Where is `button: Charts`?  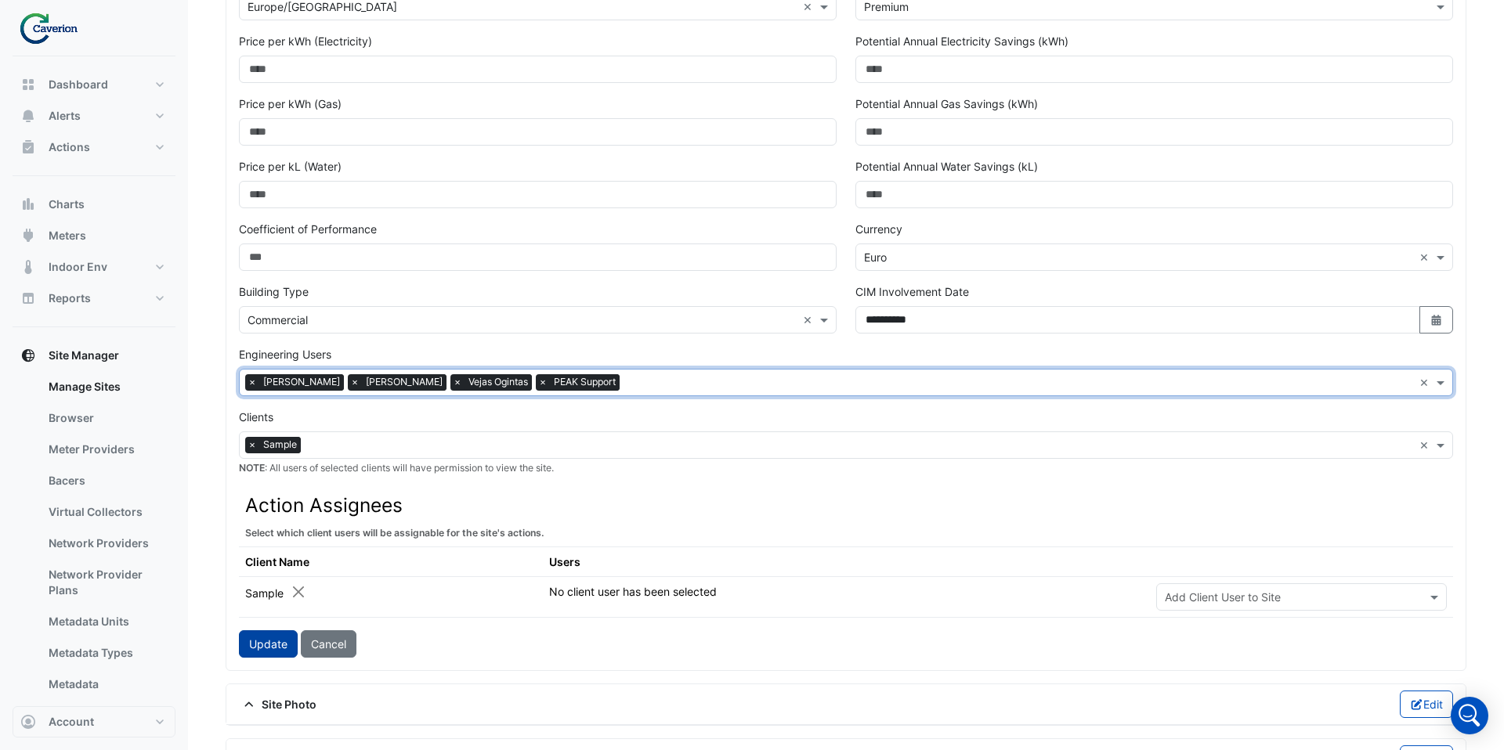
button: Charts is located at coordinates (94, 204).